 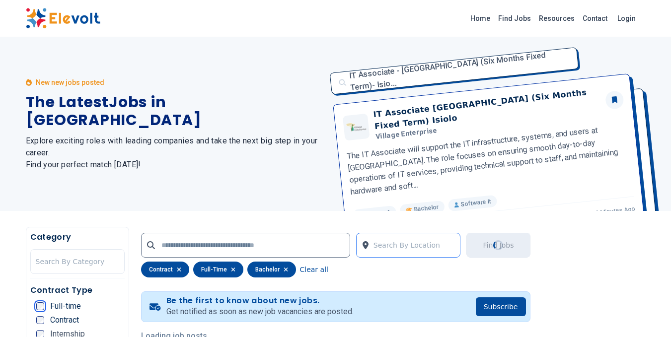 What do you see at coordinates (175, 153) in the screenshot?
I see `h2: Explore exciting roles with leading companies and take the next big step in your career. Find you...` at bounding box center [175, 153].